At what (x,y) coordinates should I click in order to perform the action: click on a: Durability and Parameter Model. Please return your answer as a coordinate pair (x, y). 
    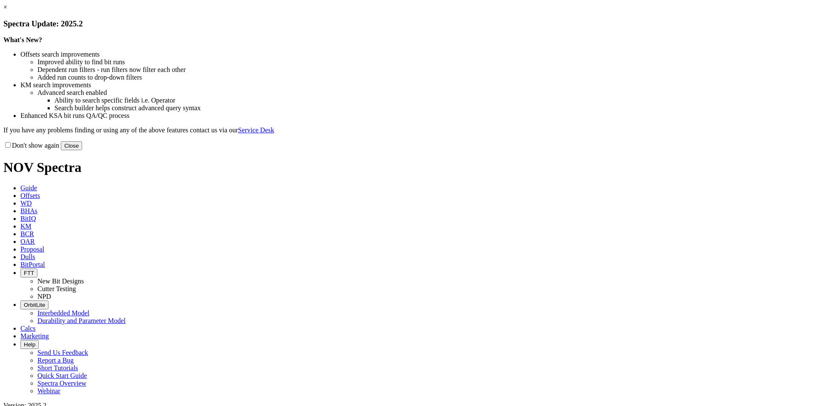
    Looking at the image, I should click on (82, 320).